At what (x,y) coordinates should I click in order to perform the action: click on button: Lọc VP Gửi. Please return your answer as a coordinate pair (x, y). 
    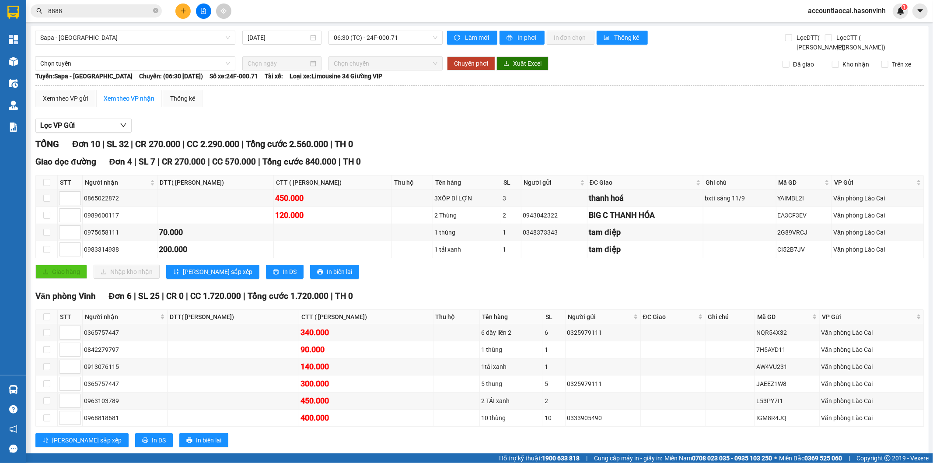
    Looking at the image, I should click on (84, 126).